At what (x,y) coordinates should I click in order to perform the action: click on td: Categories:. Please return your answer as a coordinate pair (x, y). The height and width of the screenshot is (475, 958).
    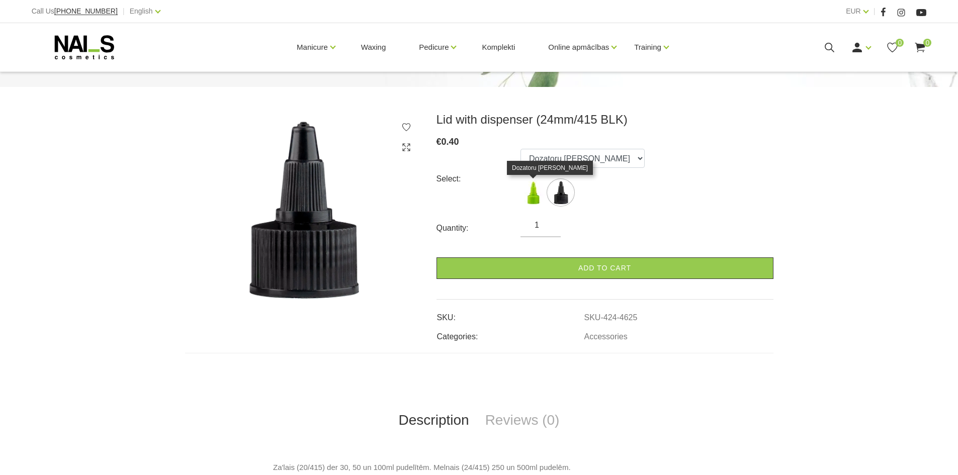
    Looking at the image, I should click on (510, 333).